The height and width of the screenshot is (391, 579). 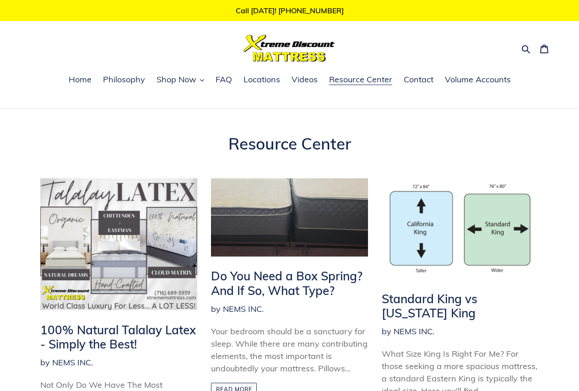 What do you see at coordinates (478, 80) in the screenshot?
I see `a: Volume Accounts` at bounding box center [478, 80].